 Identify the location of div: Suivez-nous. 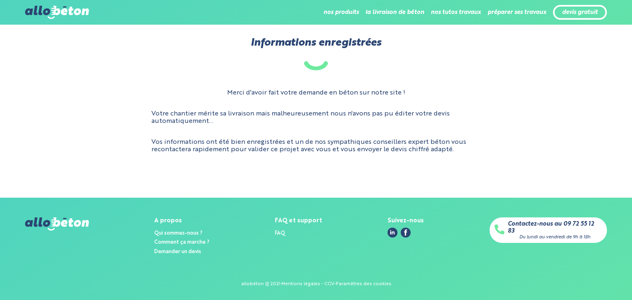
(406, 221).